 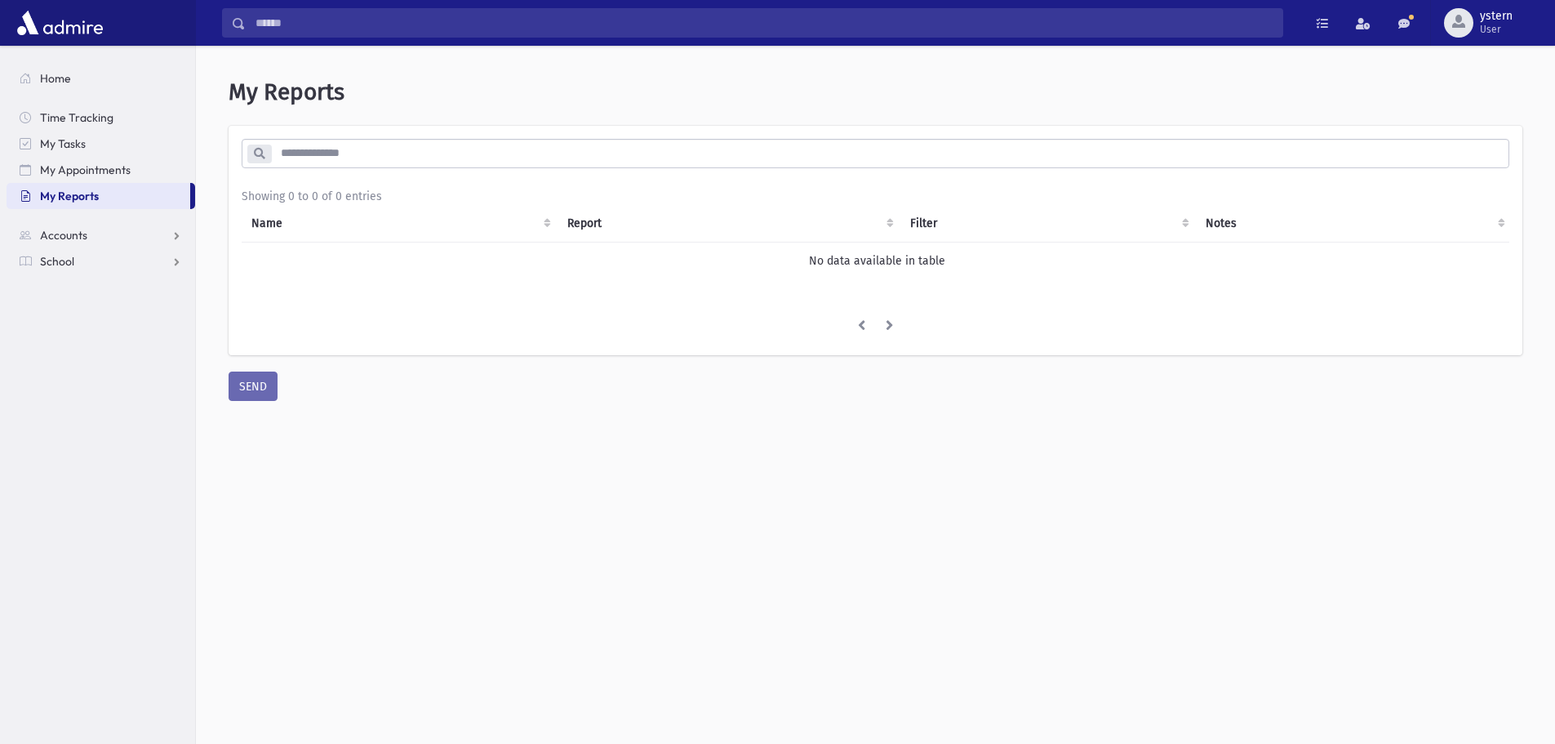 I want to click on a: Home, so click(x=100, y=78).